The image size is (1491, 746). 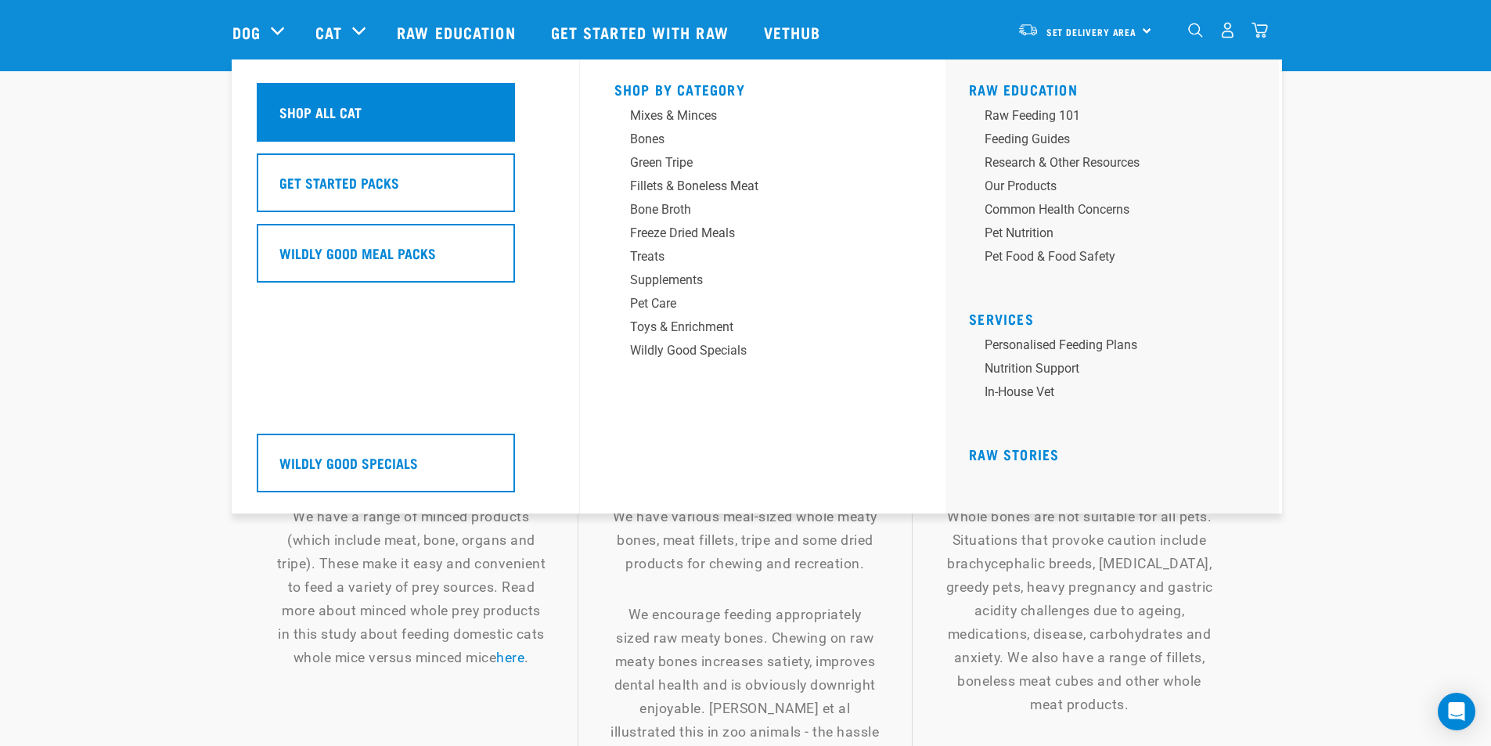 What do you see at coordinates (1107, 163) in the screenshot?
I see `div: Research & Other Resources` at bounding box center [1107, 163].